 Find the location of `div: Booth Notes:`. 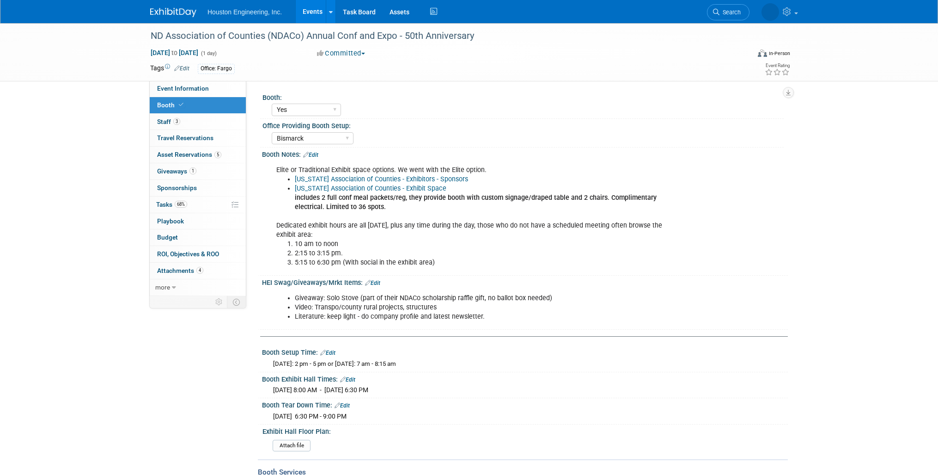

div: Booth Notes: is located at coordinates (525, 153).